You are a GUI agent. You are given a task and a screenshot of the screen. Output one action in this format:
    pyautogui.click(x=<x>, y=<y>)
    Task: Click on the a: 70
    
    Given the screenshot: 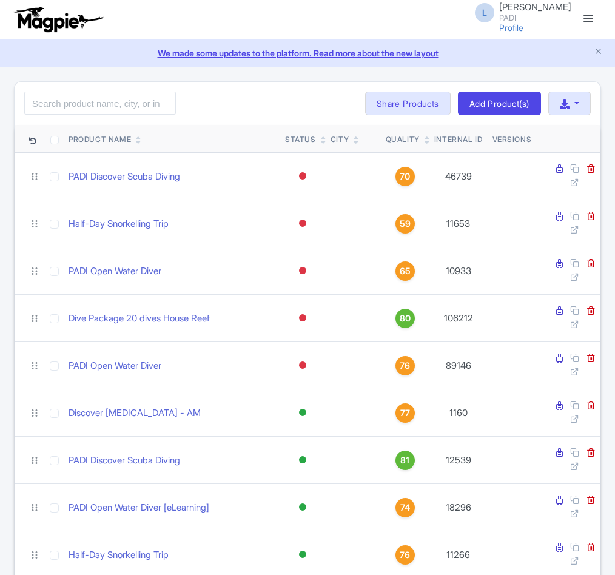 What is the action you would take?
    pyautogui.click(x=405, y=177)
    